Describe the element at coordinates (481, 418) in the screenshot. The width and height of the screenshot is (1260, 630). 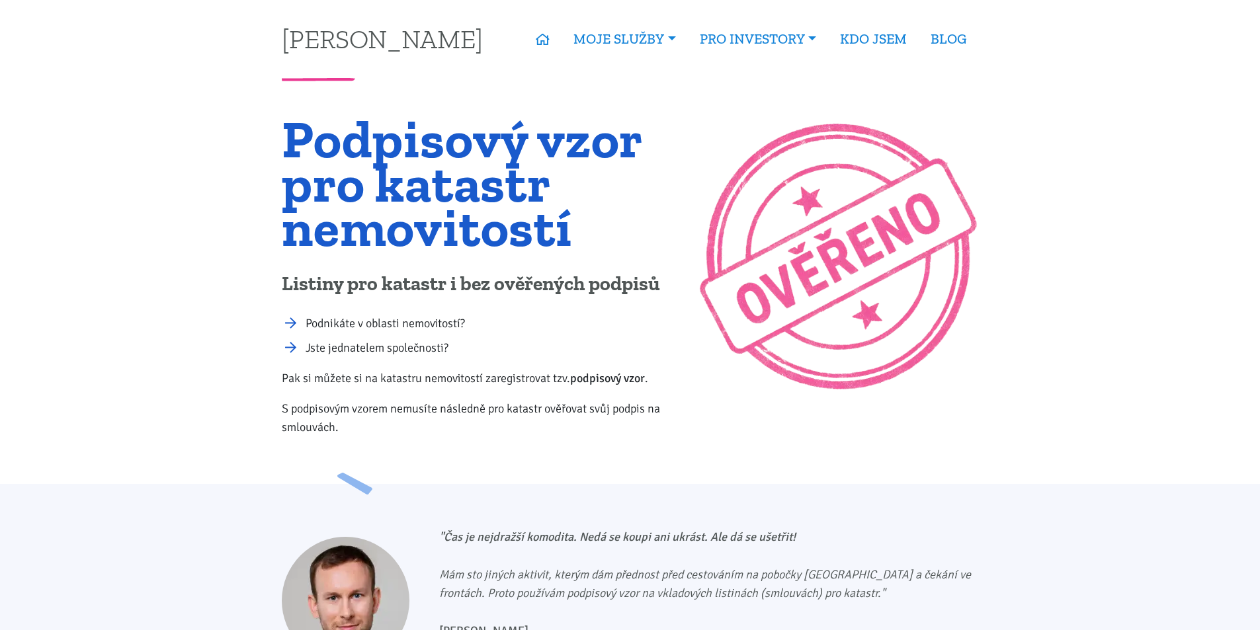
I see `p: S podpisovým vzorem nemusíte následně pro katastr ověřovat svůj podpis na smlouvách.` at that location.